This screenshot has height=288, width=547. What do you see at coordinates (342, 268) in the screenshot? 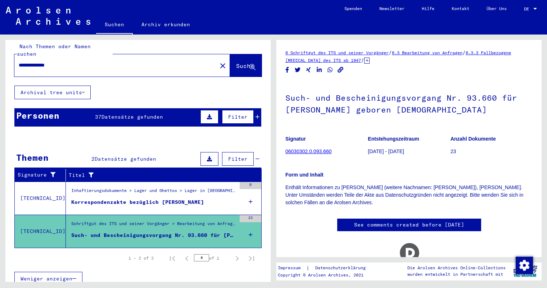
I see `a: Datenschutzerklärung` at bounding box center [342, 268].